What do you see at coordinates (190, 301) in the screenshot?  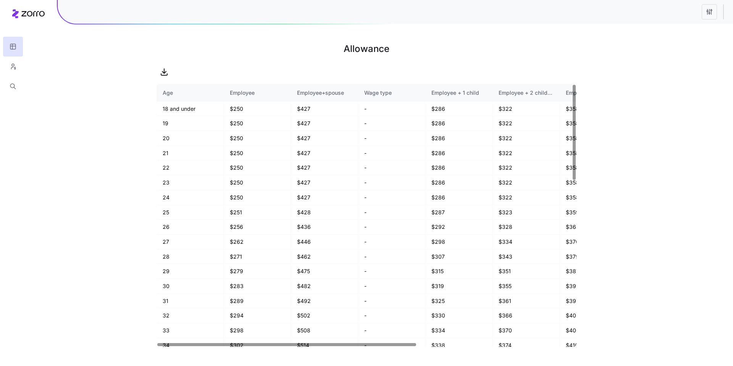 I see `td: 31` at bounding box center [190, 301].